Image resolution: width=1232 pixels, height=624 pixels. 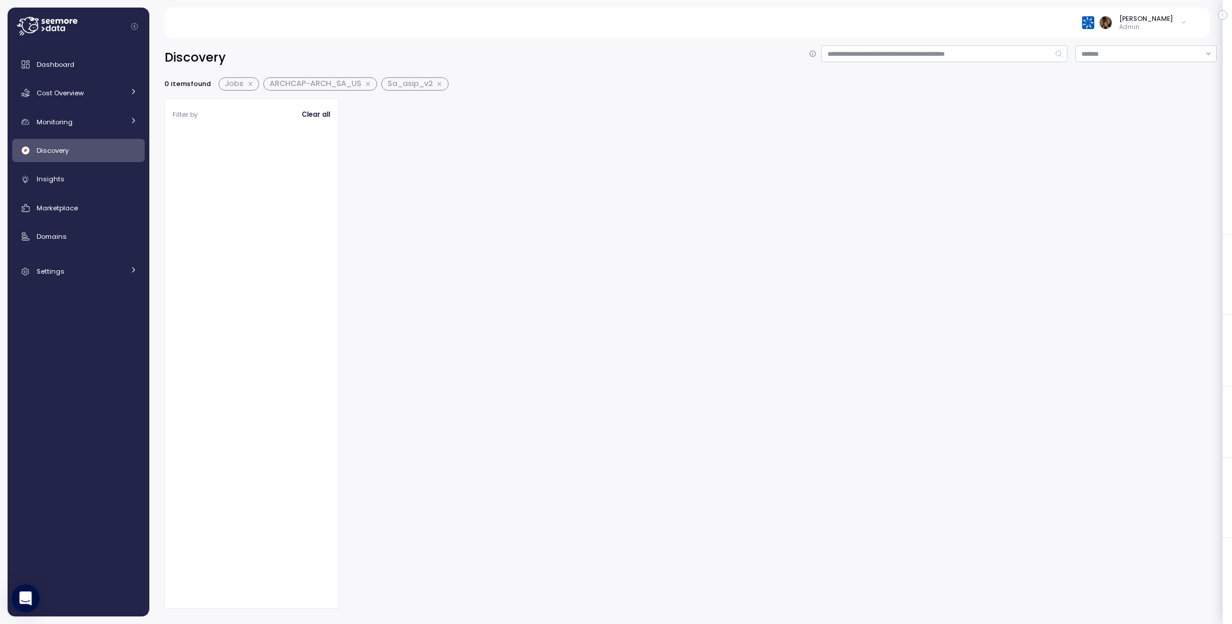 I want to click on h2: Discovery, so click(x=195, y=58).